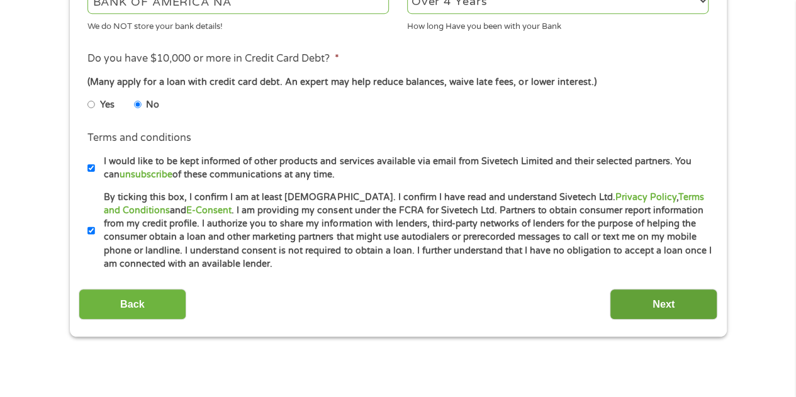 The height and width of the screenshot is (397, 796). I want to click on input: Next, so click(663, 304).